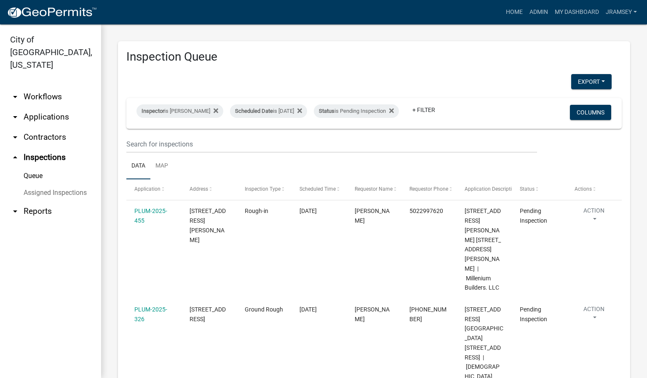  Describe the element at coordinates (621, 12) in the screenshot. I see `a: jramsey` at that location.